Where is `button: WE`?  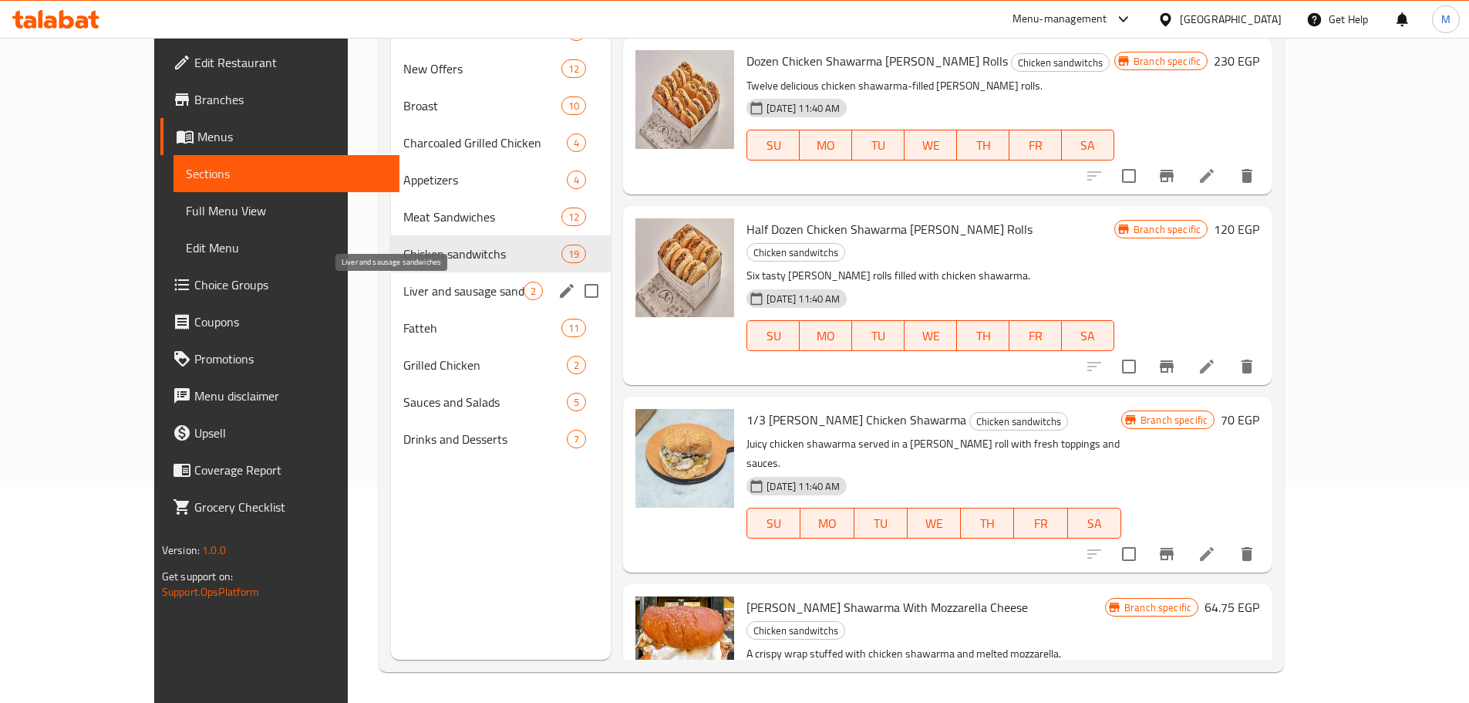
button: WE is located at coordinates (931, 336).